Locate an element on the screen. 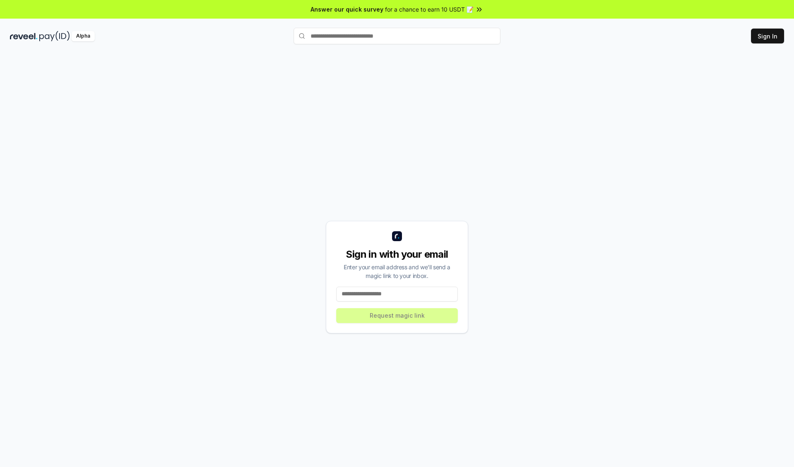  span: for a chance to earn 10 USDT 📝 is located at coordinates (429, 9).